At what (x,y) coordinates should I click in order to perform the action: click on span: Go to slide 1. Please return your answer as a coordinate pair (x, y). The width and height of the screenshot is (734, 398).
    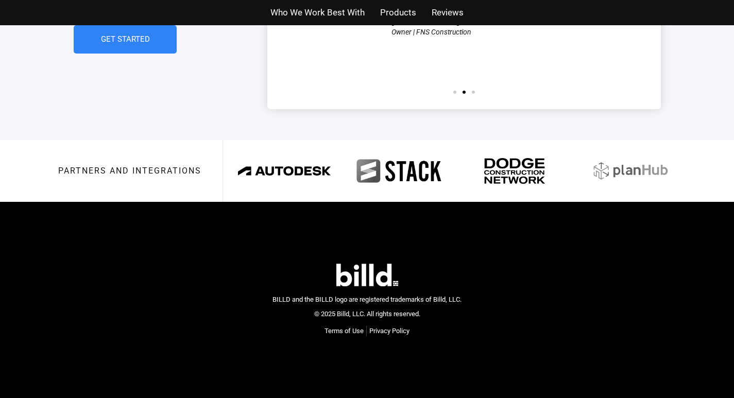
    Looking at the image, I should click on (455, 92).